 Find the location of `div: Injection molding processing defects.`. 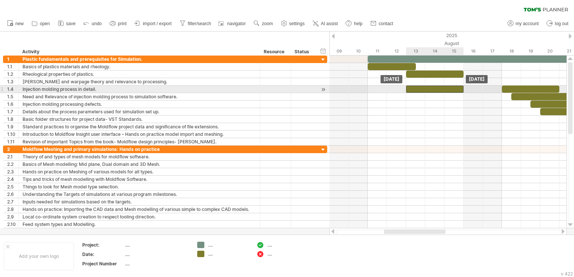

div: Injection molding processing defects. is located at coordinates (139, 104).